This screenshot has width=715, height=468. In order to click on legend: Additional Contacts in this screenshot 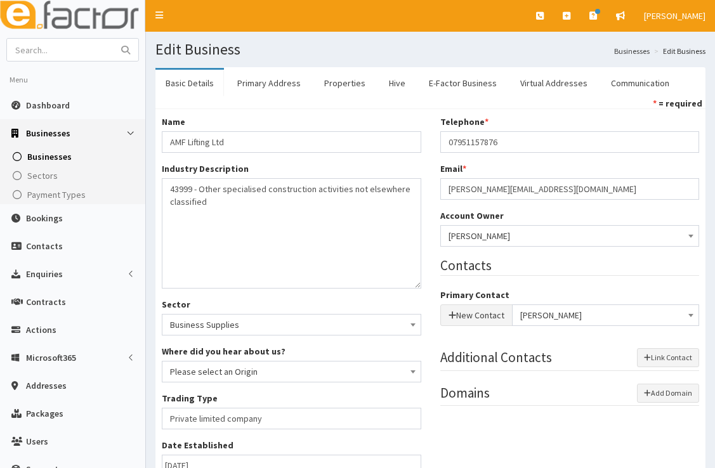, I will do `click(570, 359)`.